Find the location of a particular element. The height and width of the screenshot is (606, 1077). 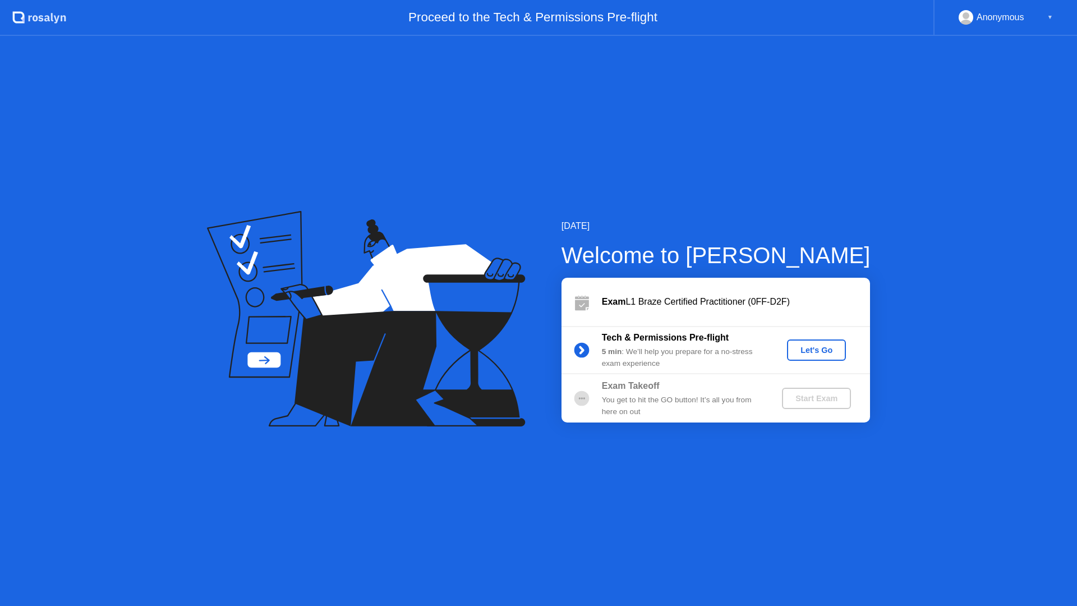

b: 5 min is located at coordinates (612, 351).